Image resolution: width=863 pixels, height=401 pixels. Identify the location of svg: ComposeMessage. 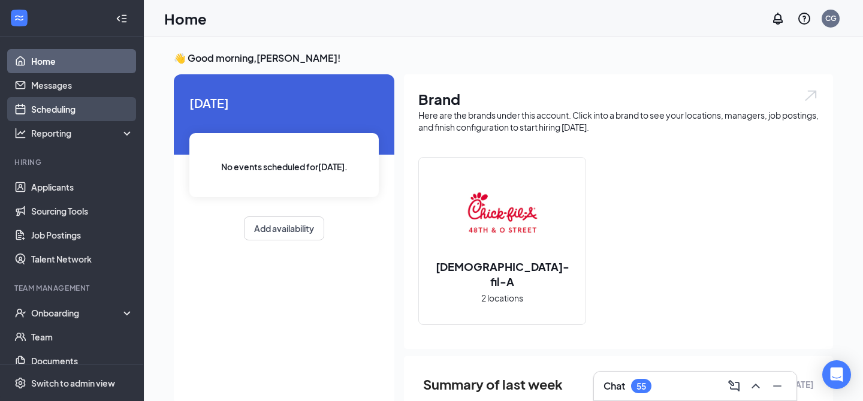
(734, 386).